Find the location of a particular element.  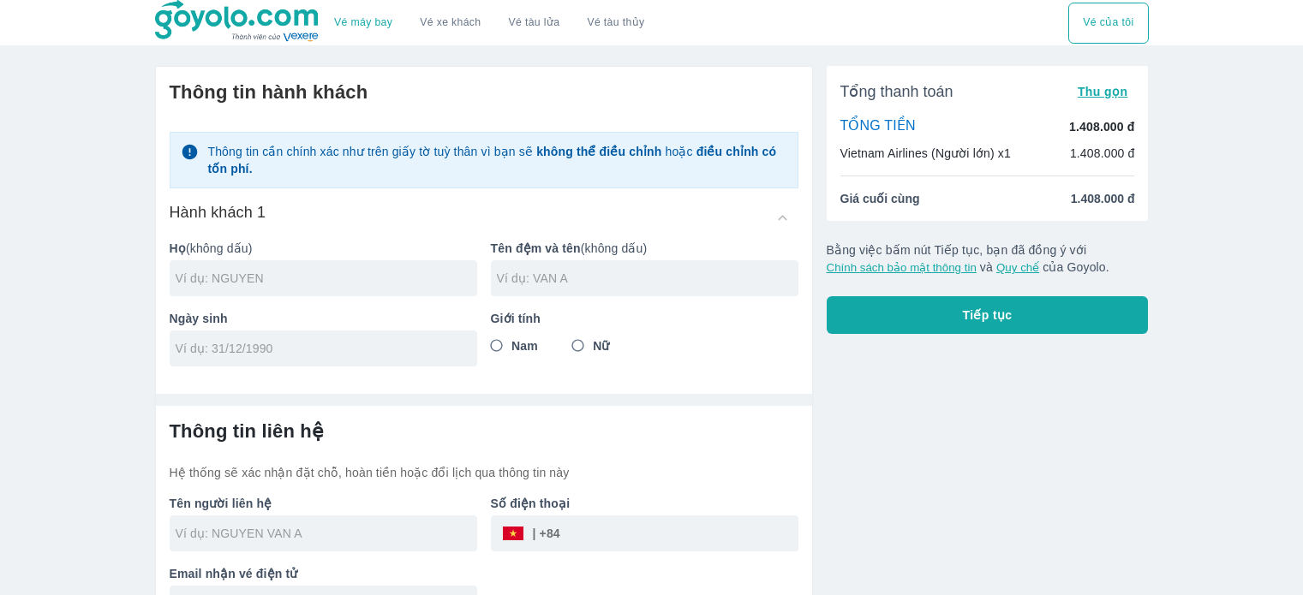

h6: Hành khách 1 is located at coordinates (218, 212).